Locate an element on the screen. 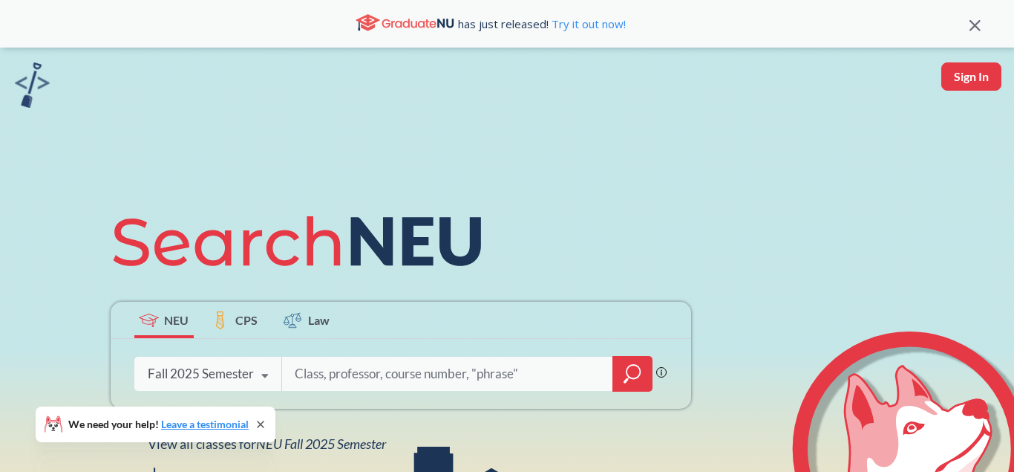  span: We need your help! is located at coordinates (158, 424).